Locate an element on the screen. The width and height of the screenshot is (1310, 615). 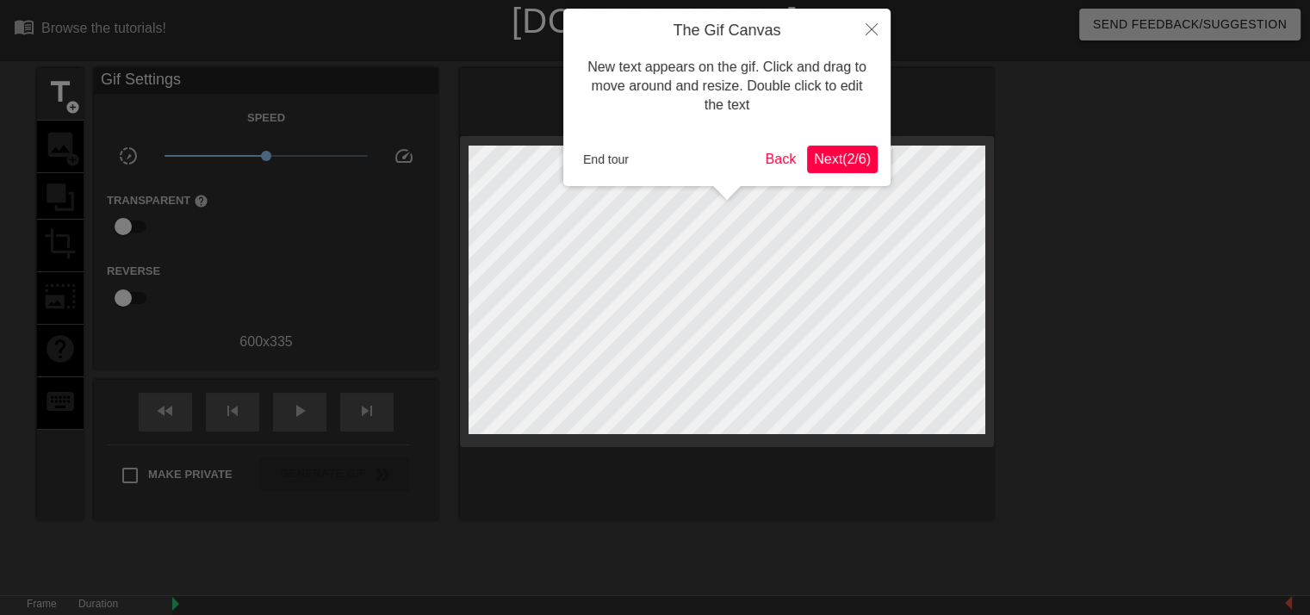
button: Next is located at coordinates (842, 159).